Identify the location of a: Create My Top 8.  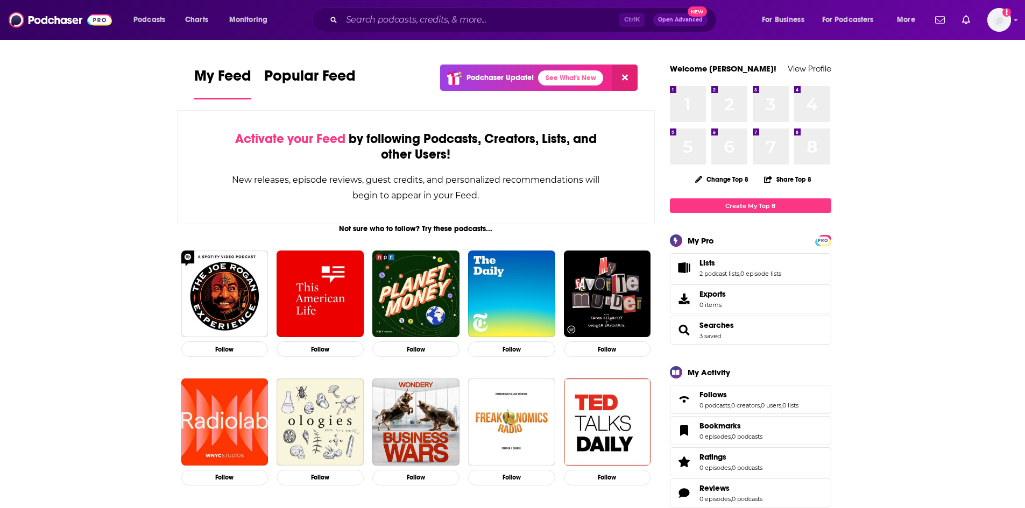
(750, 205).